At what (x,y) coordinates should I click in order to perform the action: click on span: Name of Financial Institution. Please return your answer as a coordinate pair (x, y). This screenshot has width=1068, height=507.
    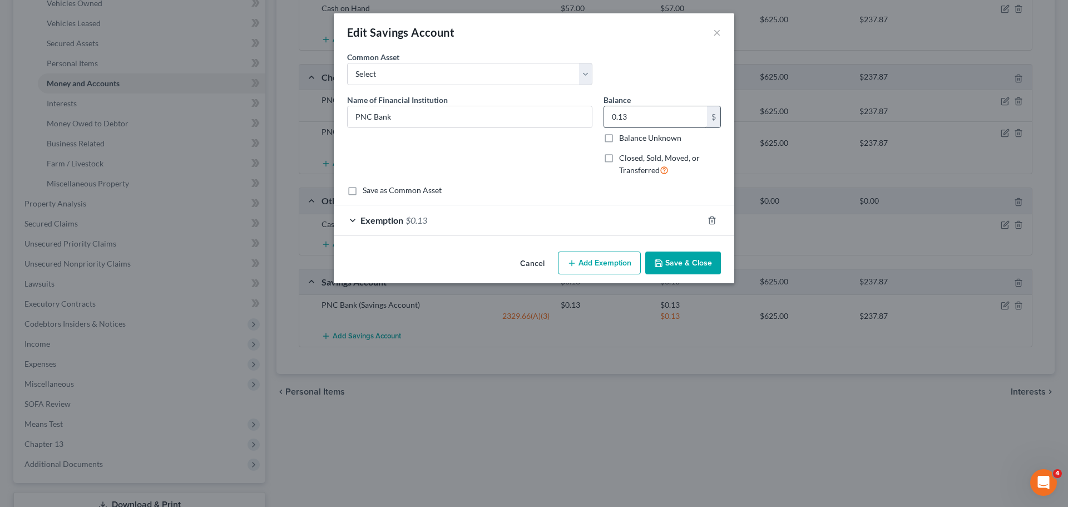
    Looking at the image, I should click on (397, 100).